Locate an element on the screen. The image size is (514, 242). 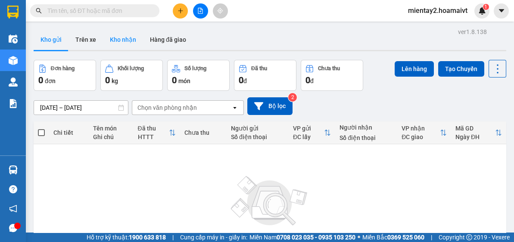
div: Mã GD is located at coordinates (476, 128).